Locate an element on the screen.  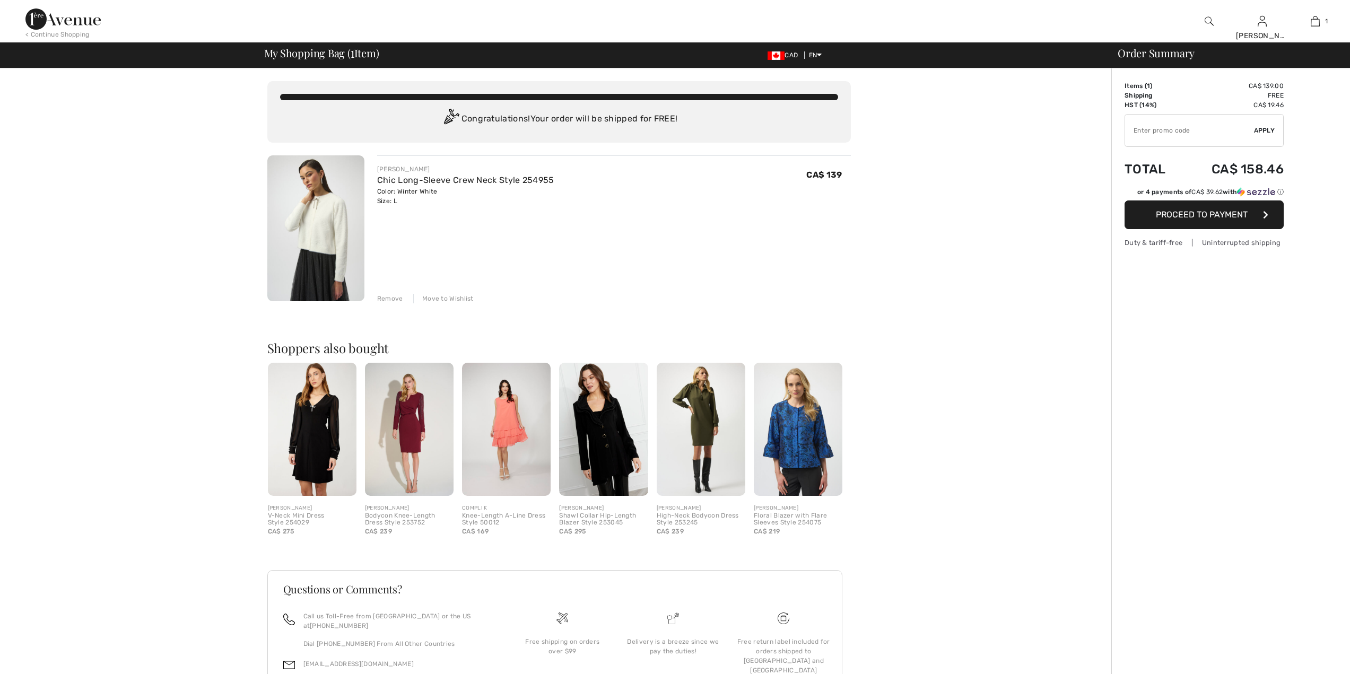
img: call is located at coordinates (289, 619).